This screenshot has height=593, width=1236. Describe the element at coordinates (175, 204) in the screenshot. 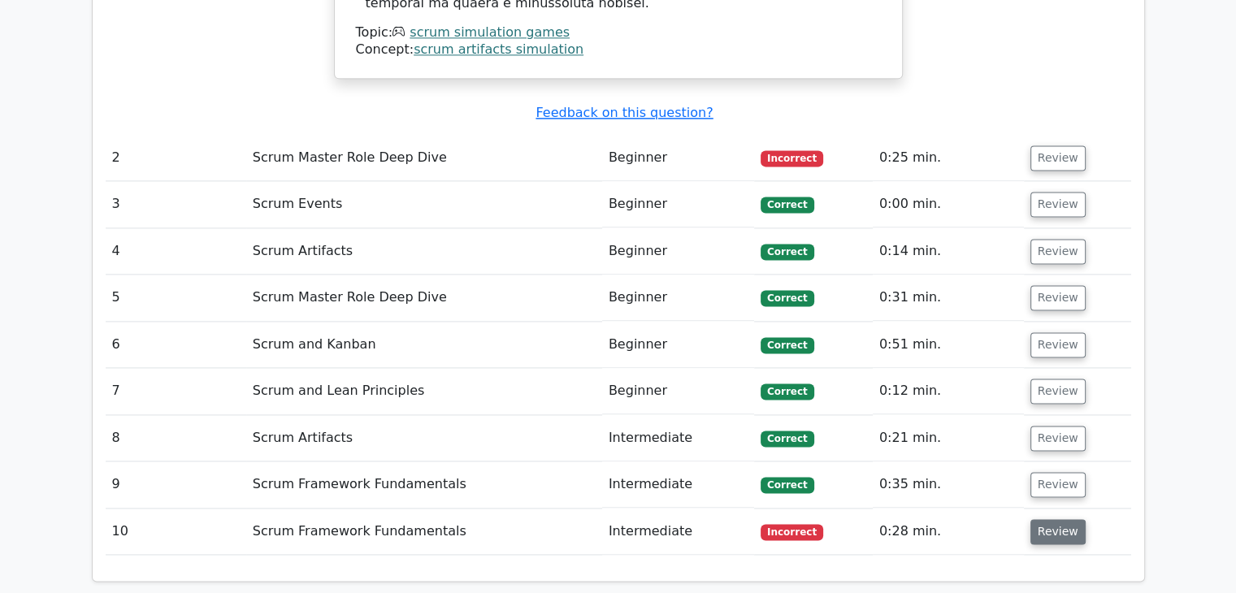

I see `td: 3` at that location.